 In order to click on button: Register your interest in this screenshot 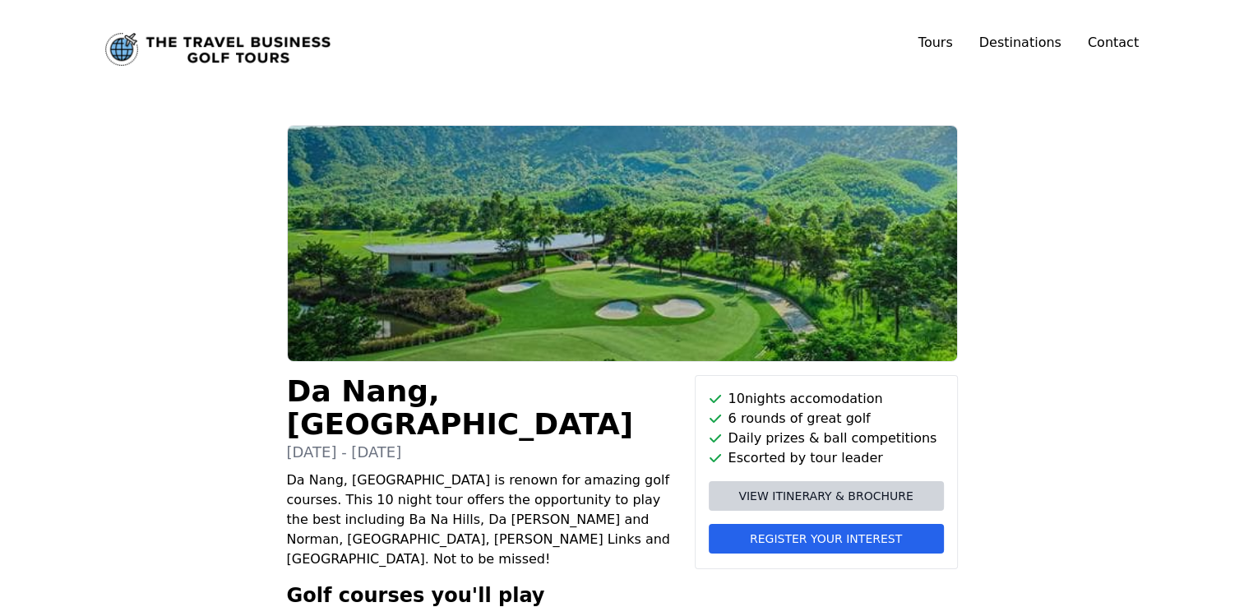, I will do `click(827, 539)`.